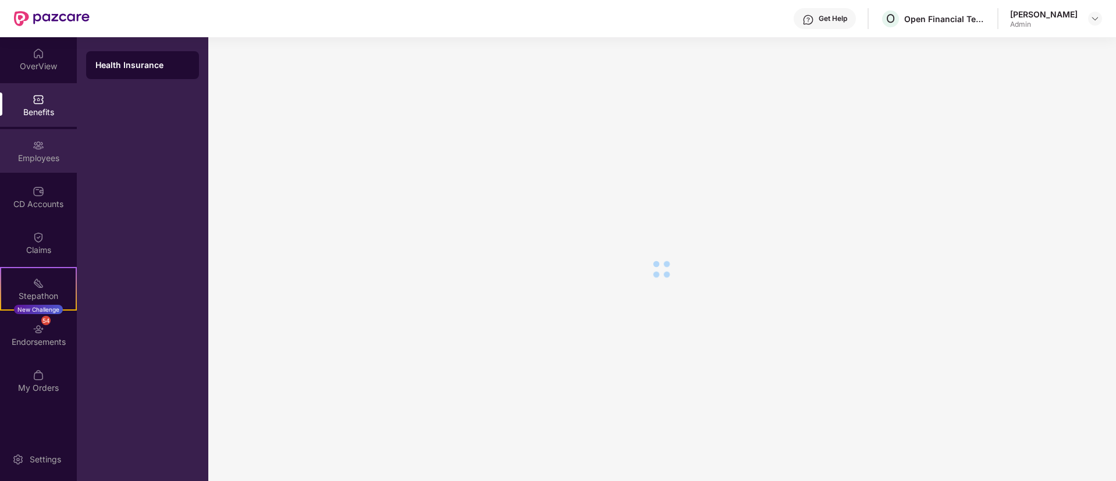 This screenshot has height=481, width=1116. I want to click on div: Stepathon, so click(38, 296).